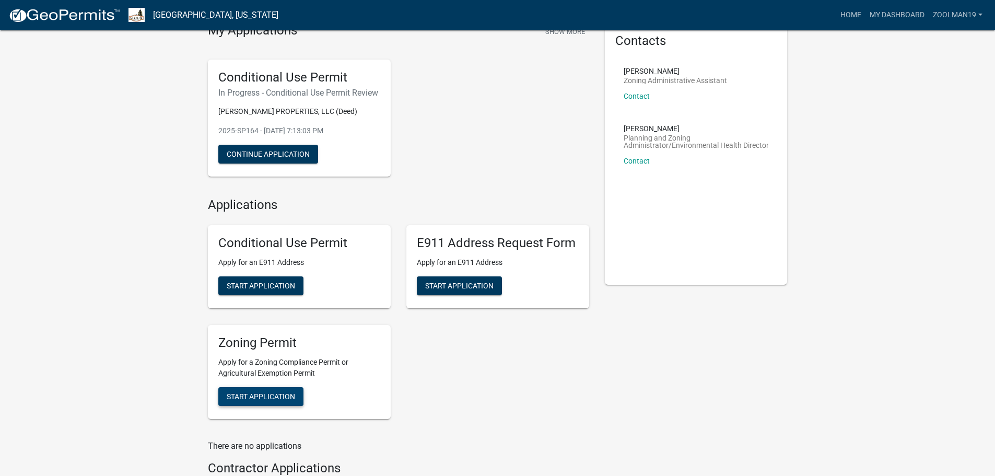 The height and width of the screenshot is (476, 995). Describe the element at coordinates (675, 80) in the screenshot. I see `p: Zoning Administrative Assistant` at that location.